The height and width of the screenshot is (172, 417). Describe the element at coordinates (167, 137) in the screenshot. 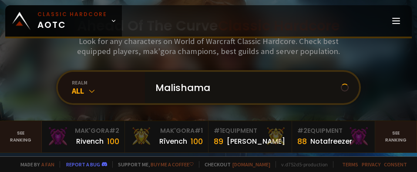

I see `a: Mak'Gora#1Rîvench100` at that location.